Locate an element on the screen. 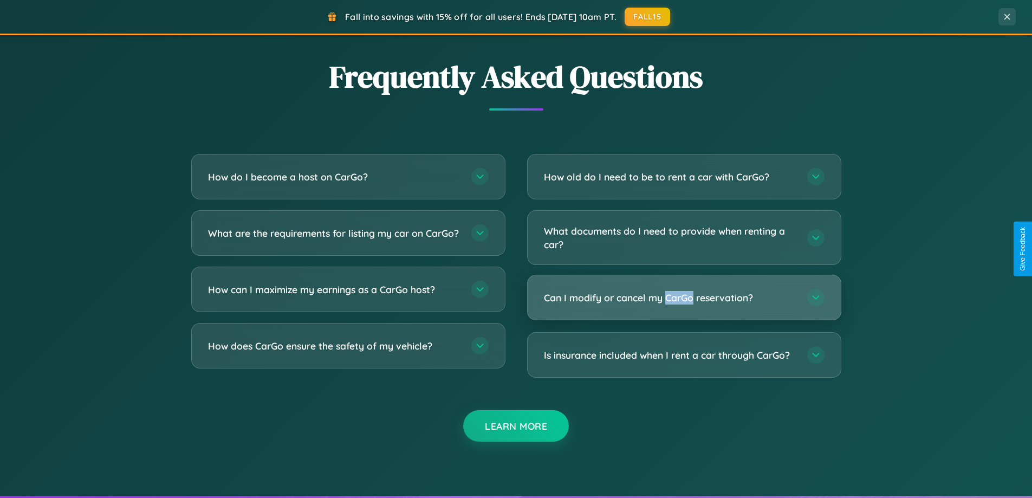  h3: How does CarGo ensure the safety of my vehicle? is located at coordinates (334, 346).